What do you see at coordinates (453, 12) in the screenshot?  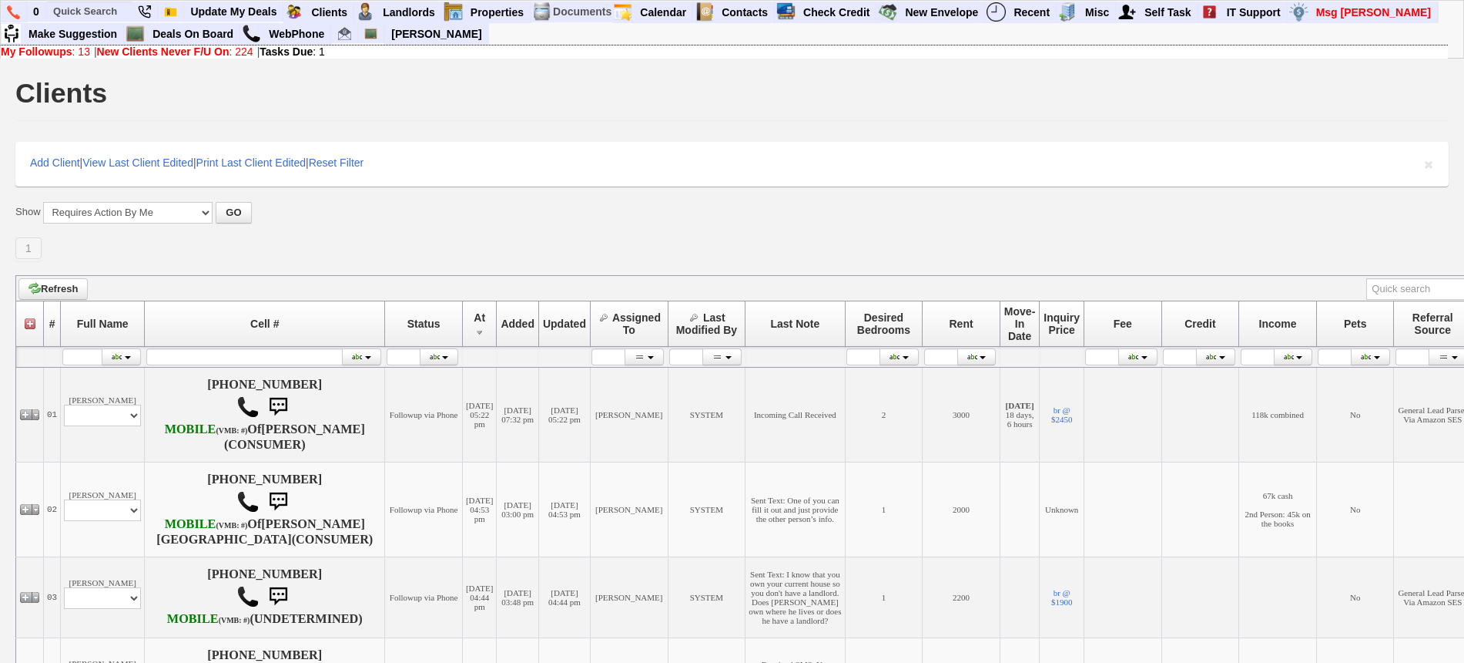 I see `img: properties.png` at bounding box center [453, 12].